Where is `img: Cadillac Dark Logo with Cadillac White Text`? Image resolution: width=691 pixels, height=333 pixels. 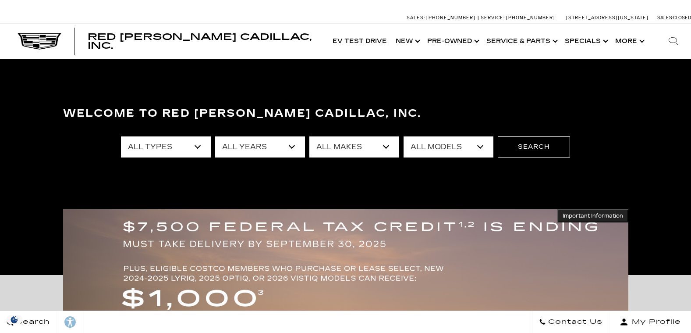 img: Cadillac Dark Logo with Cadillac White Text is located at coordinates (39, 41).